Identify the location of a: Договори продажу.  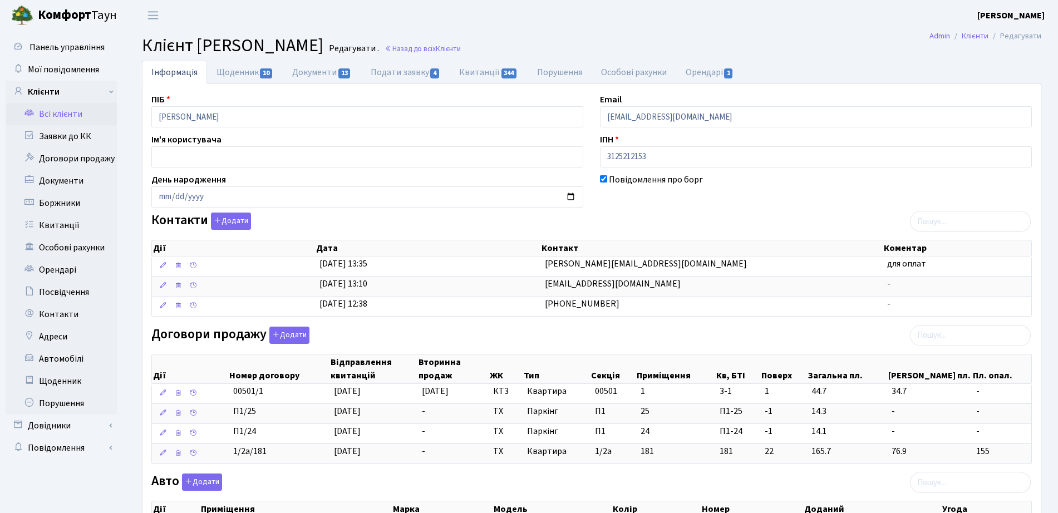
(61, 159).